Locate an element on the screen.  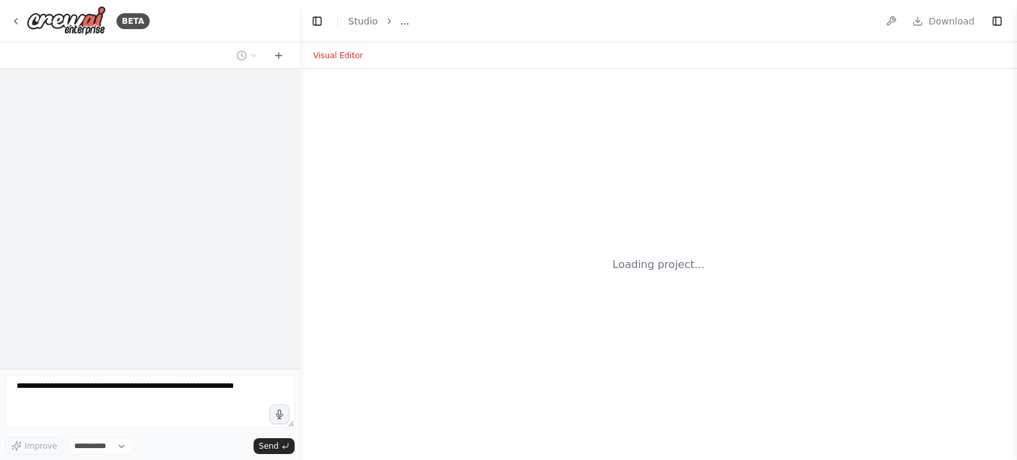
a: Studio is located at coordinates (363, 21).